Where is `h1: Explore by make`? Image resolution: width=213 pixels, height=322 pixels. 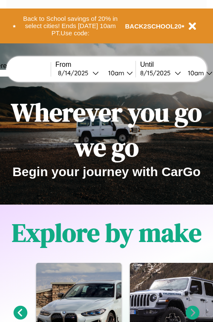
h1: Explore by make is located at coordinates (106, 232).